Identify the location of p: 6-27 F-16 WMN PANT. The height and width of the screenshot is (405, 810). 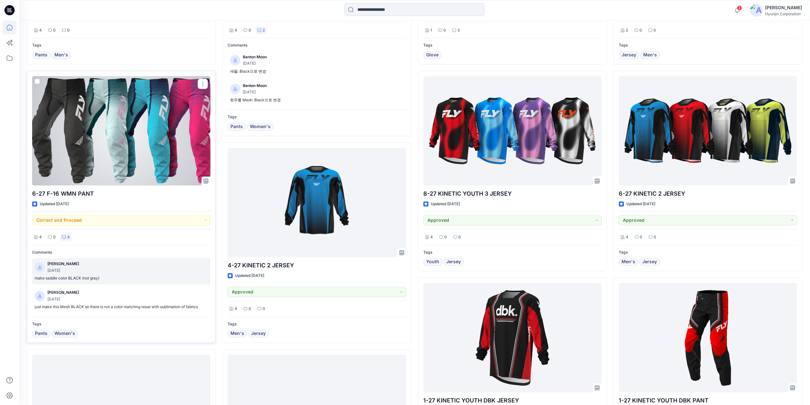
(121, 194).